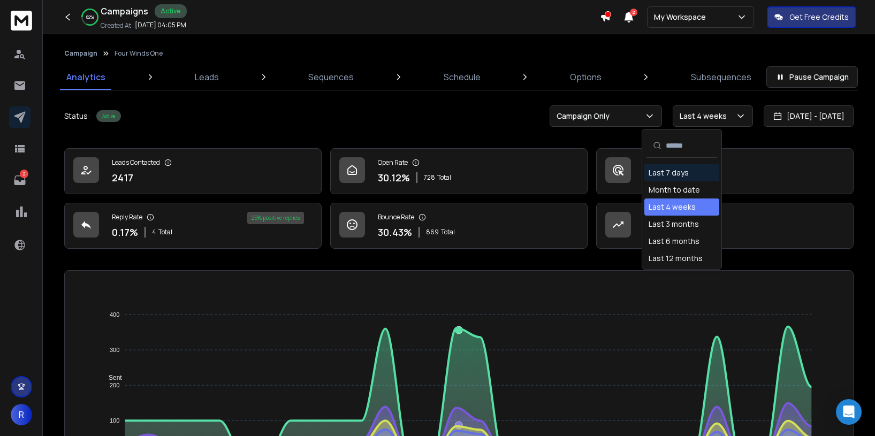  I want to click on p: 82 %, so click(90, 17).